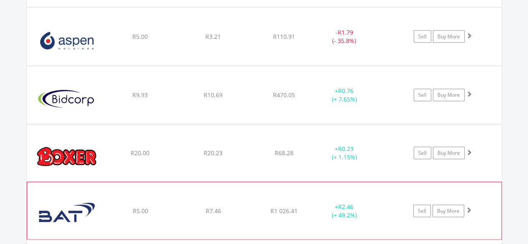 Image resolution: width=528 pixels, height=244 pixels. Describe the element at coordinates (213, 211) in the screenshot. I see `span: R7.46` at that location.